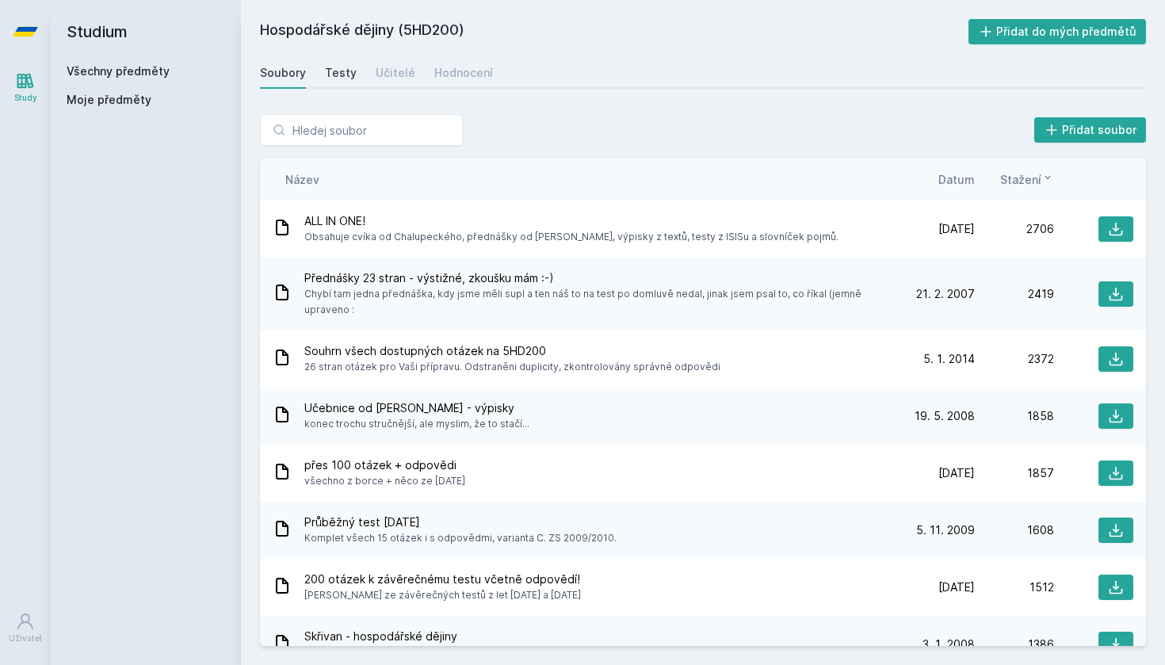 Image resolution: width=1165 pixels, height=665 pixels. Describe the element at coordinates (1014, 473) in the screenshot. I see `div: 1857` at that location.